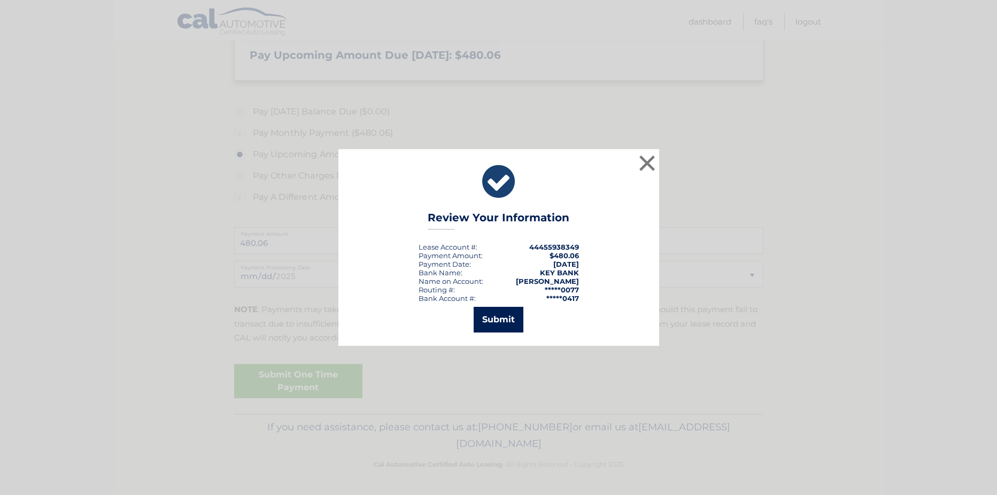 The width and height of the screenshot is (997, 495). Describe the element at coordinates (564, 256) in the screenshot. I see `span: $480.06` at that location.